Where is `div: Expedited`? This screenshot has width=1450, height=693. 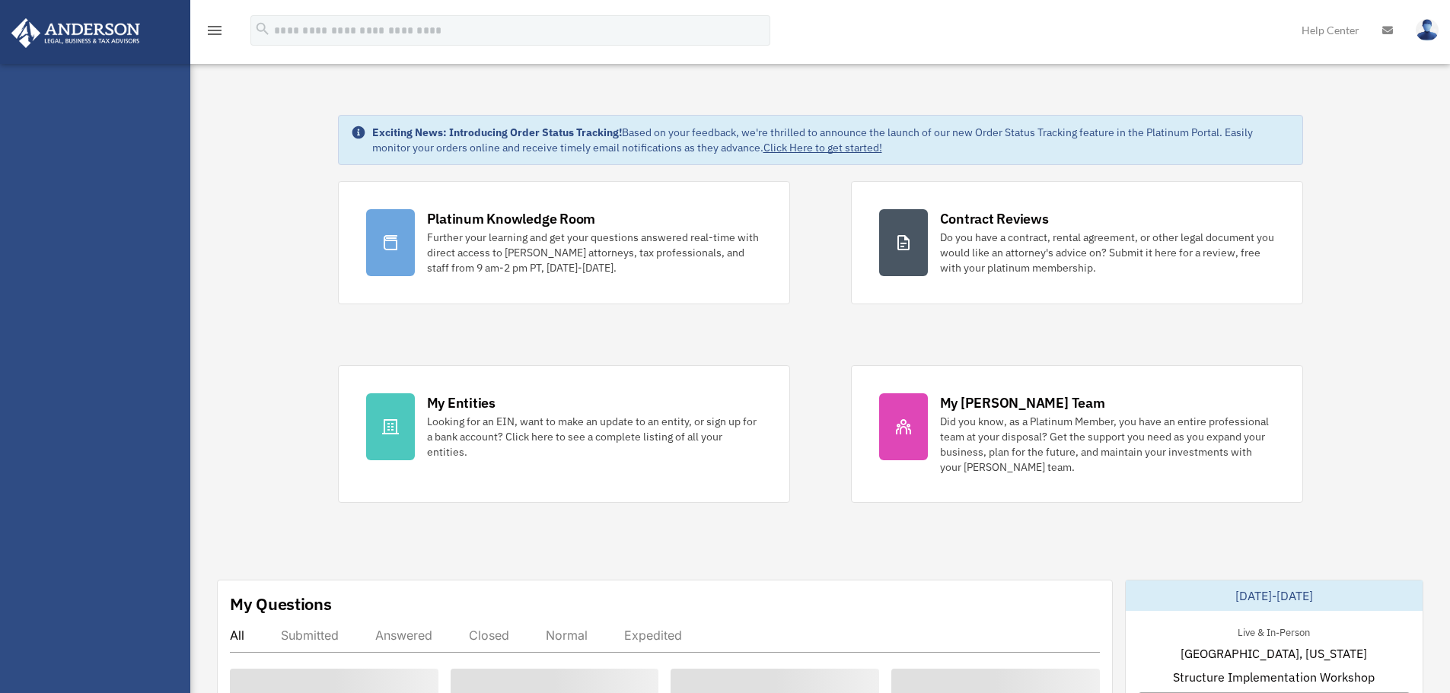
div: Expedited is located at coordinates (653, 636).